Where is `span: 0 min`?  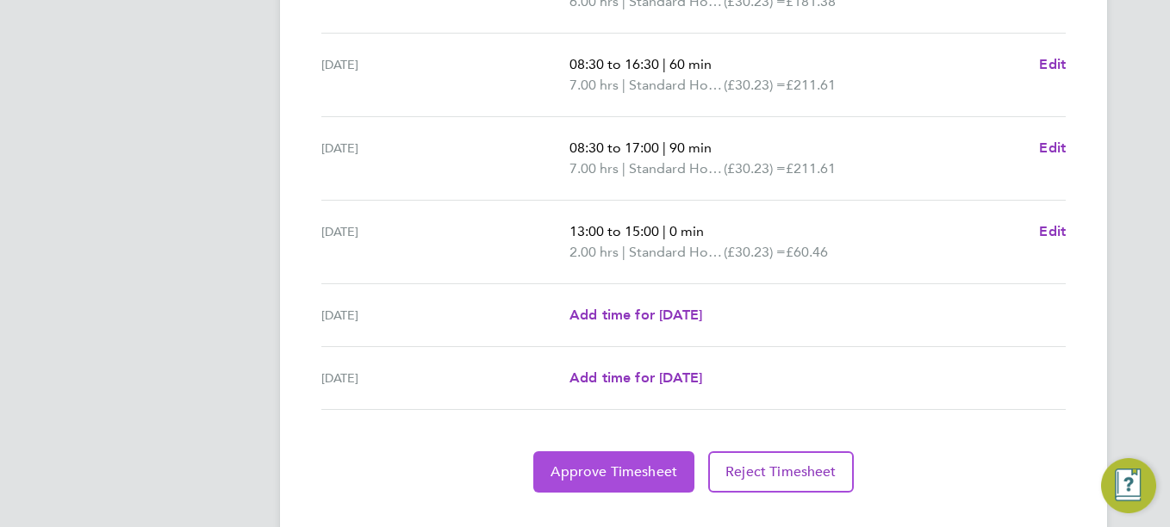
span: 0 min is located at coordinates (687, 231).